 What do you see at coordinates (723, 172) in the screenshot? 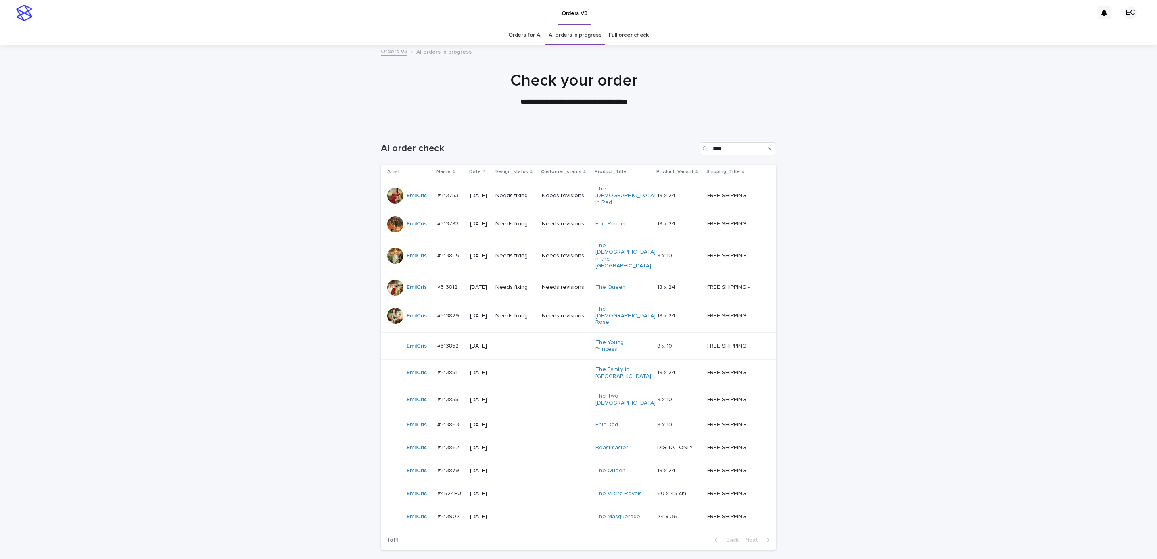
I see `p: Shipping_Title` at bounding box center [723, 172].